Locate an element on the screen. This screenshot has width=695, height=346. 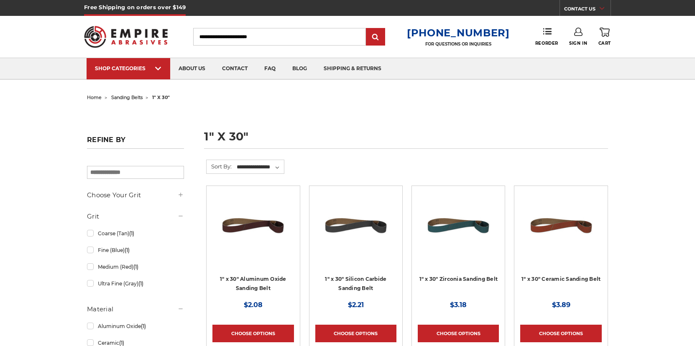
a: Medium (Red) is located at coordinates (135, 267).